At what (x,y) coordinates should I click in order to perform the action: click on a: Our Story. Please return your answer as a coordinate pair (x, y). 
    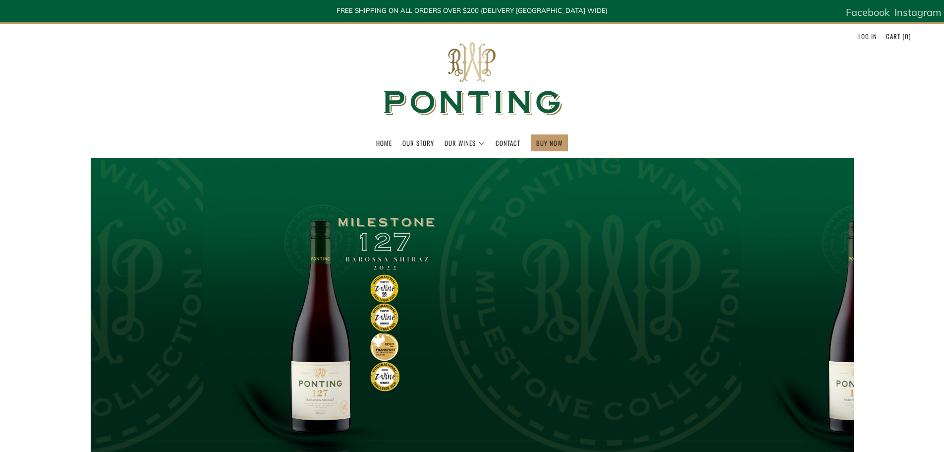
    Looking at the image, I should click on (418, 143).